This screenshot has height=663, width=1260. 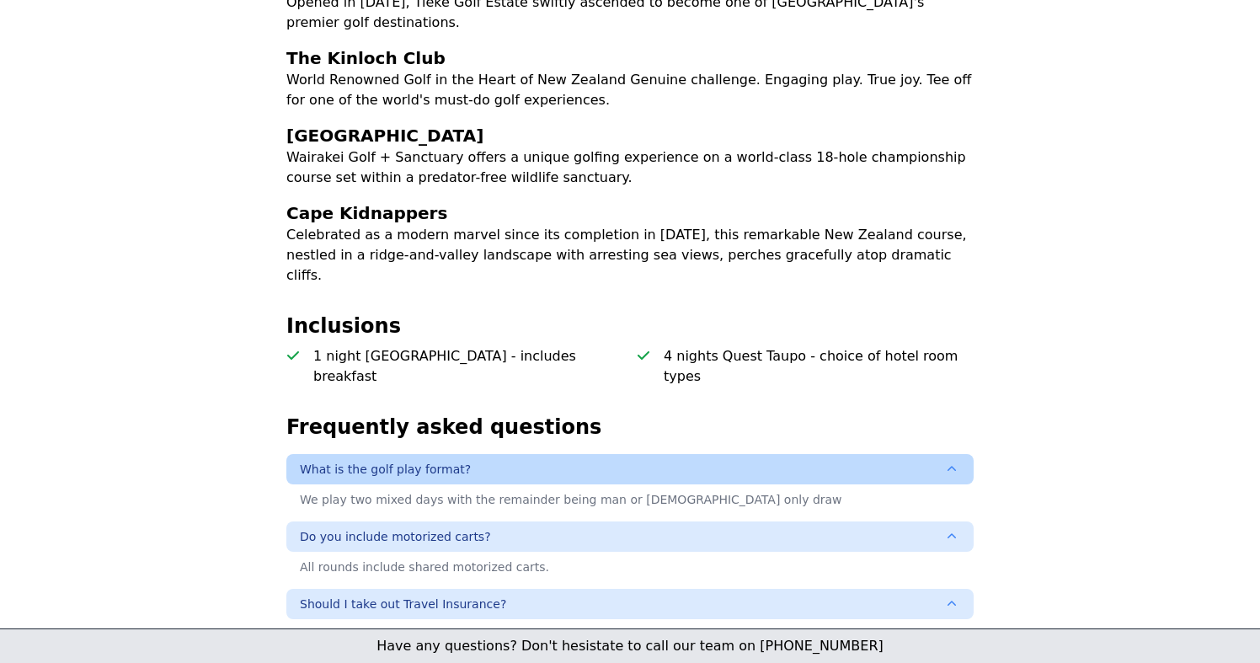 What do you see at coordinates (630, 536) in the screenshot?
I see `button: Do you include motorized carts?` at bounding box center [630, 536].